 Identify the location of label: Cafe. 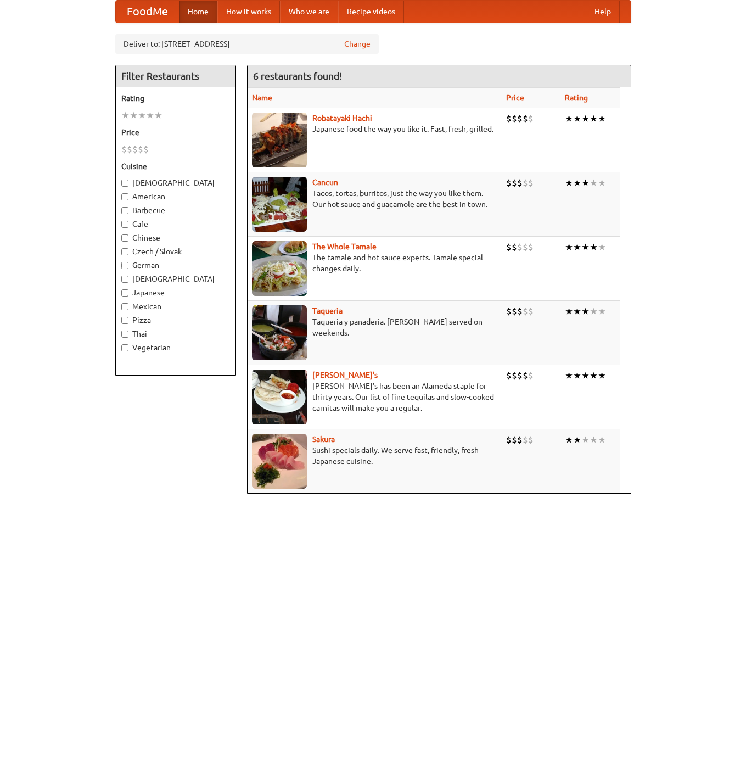
(176, 224).